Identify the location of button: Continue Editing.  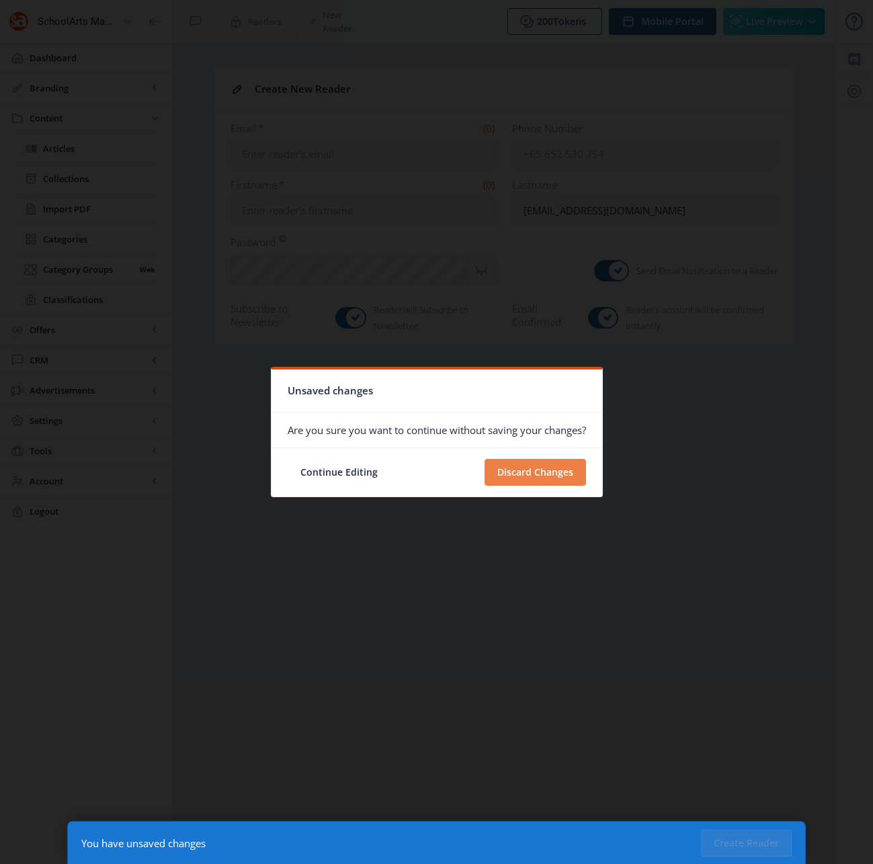
(339, 472).